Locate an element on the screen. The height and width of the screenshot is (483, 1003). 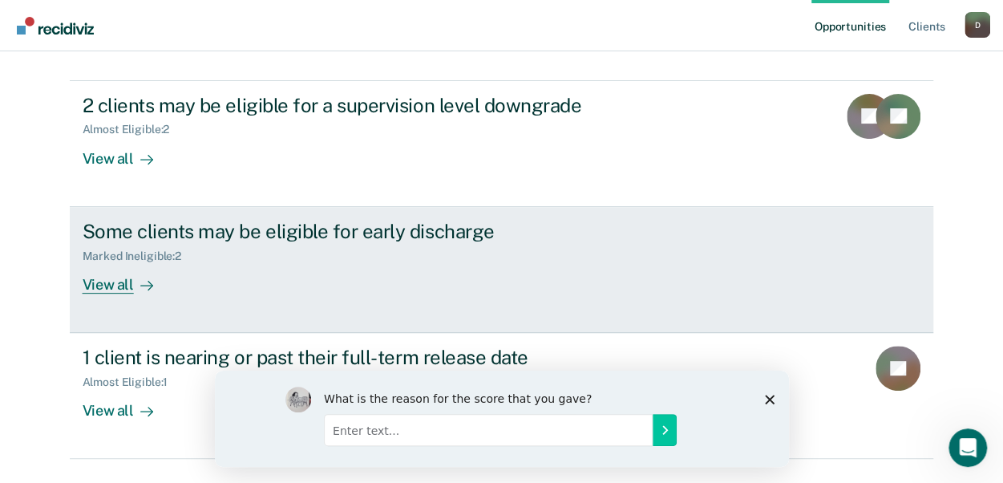
img: Profile image for Kim is located at coordinates (83, 29).